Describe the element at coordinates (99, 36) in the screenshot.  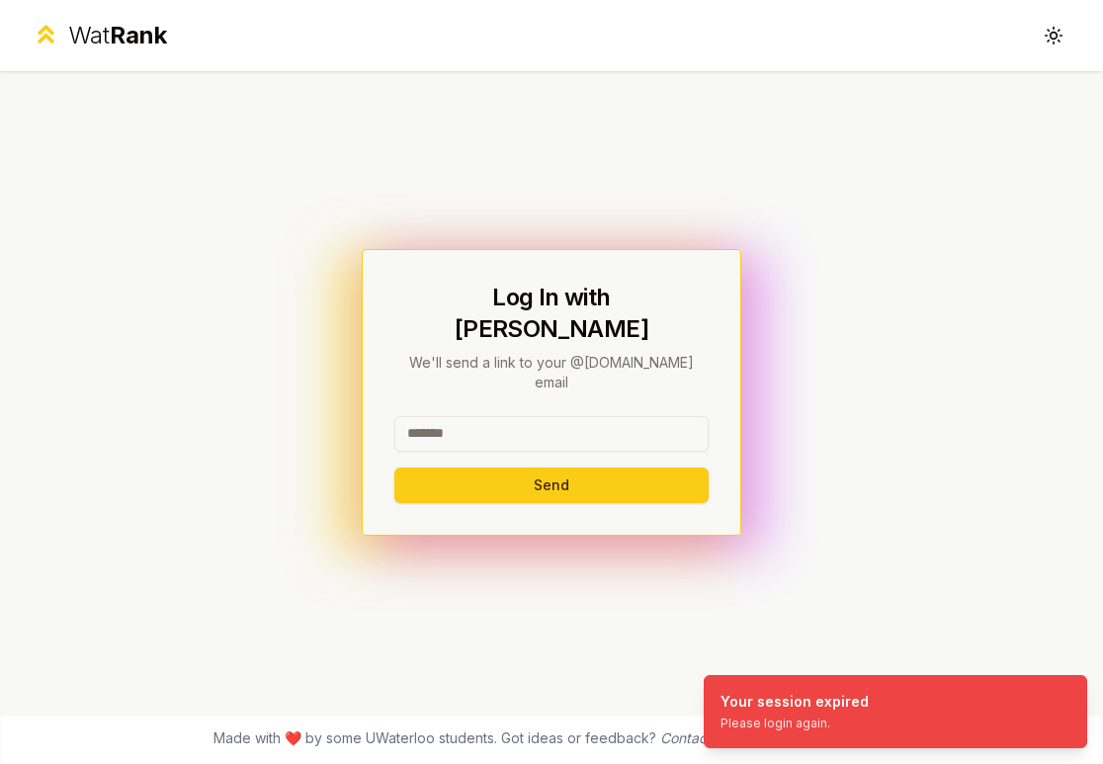
I see `a: WatRank` at that location.